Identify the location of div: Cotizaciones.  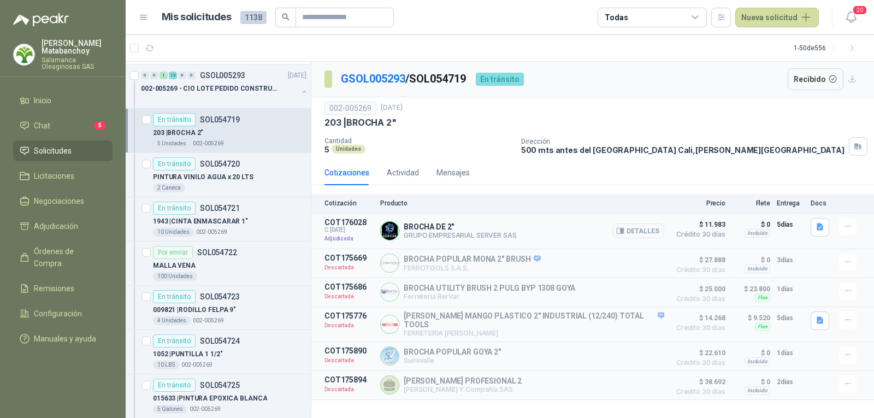
(347, 173).